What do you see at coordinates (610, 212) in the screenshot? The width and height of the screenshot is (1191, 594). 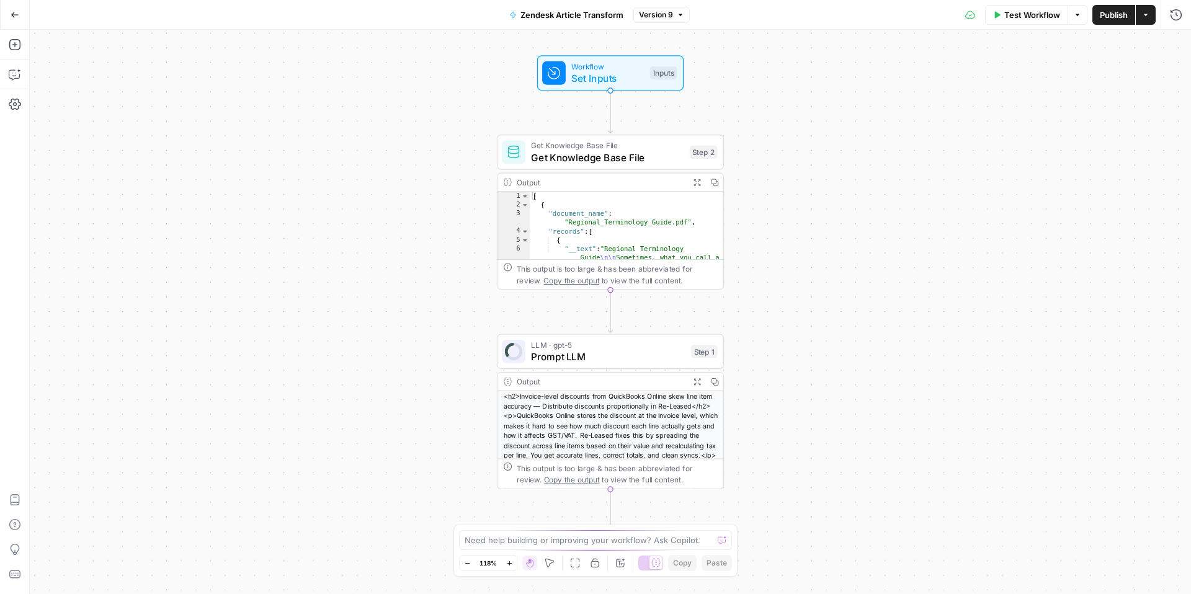 I see `div: Get Knowledge Base FileGet Knowledge Base FileStep 2Output[ { "document_name": "Regional_Terminol...` at bounding box center [610, 212].